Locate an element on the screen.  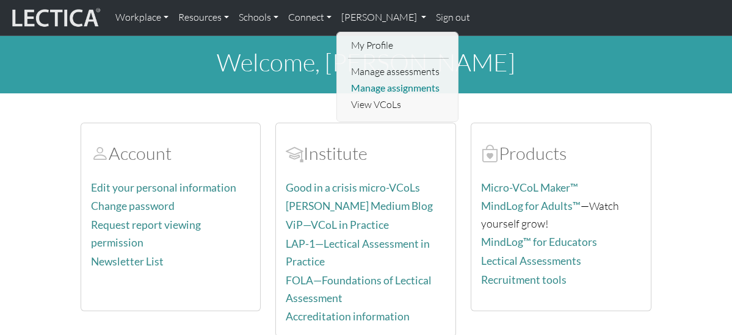
a: Good in a crisis micro-VCoLs is located at coordinates (353, 187).